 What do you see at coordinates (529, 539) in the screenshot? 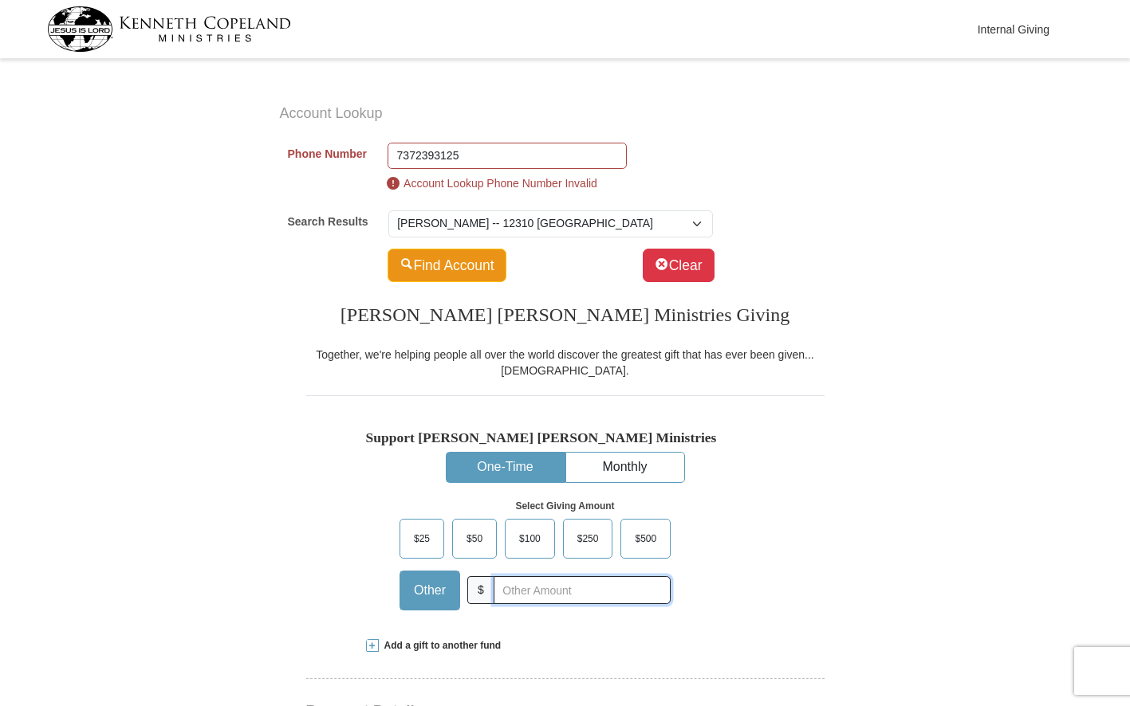
I see `span: $100` at bounding box center [529, 539].